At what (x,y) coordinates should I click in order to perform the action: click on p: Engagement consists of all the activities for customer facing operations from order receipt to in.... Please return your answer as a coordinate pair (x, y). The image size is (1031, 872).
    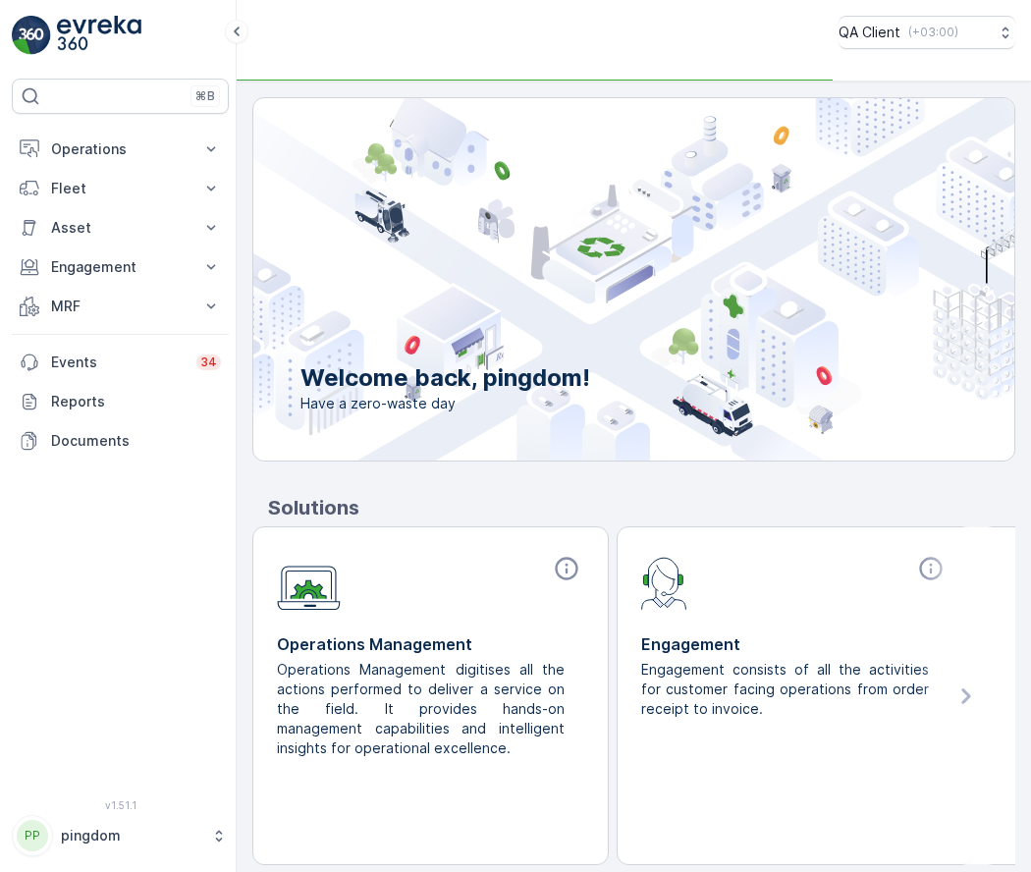
    Looking at the image, I should click on (787, 689).